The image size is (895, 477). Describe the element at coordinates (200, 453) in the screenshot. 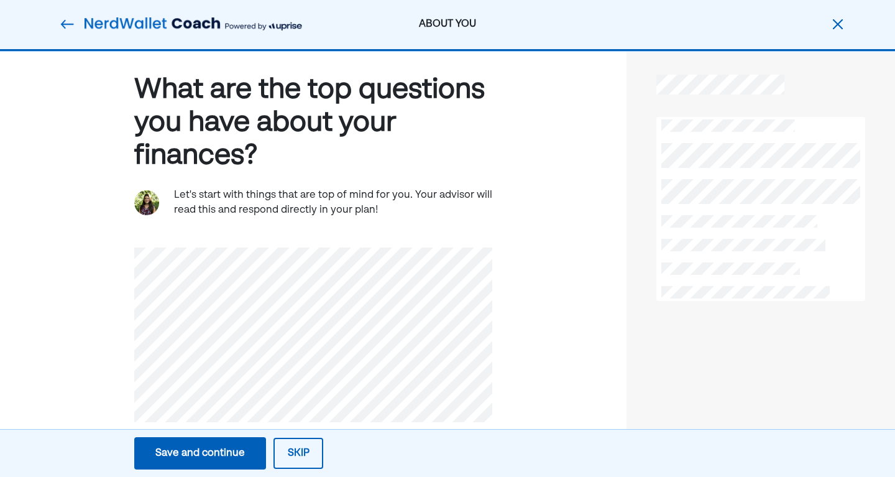

I see `div: Save and continue` at that location.